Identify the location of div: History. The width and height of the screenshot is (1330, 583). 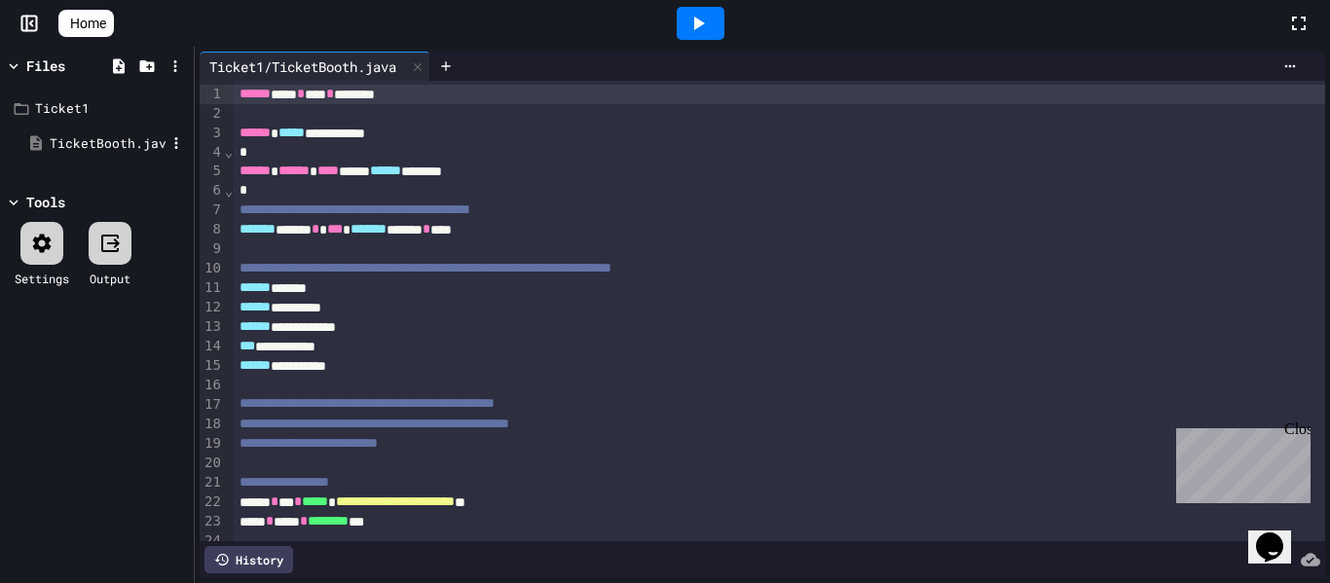
(248, 560).